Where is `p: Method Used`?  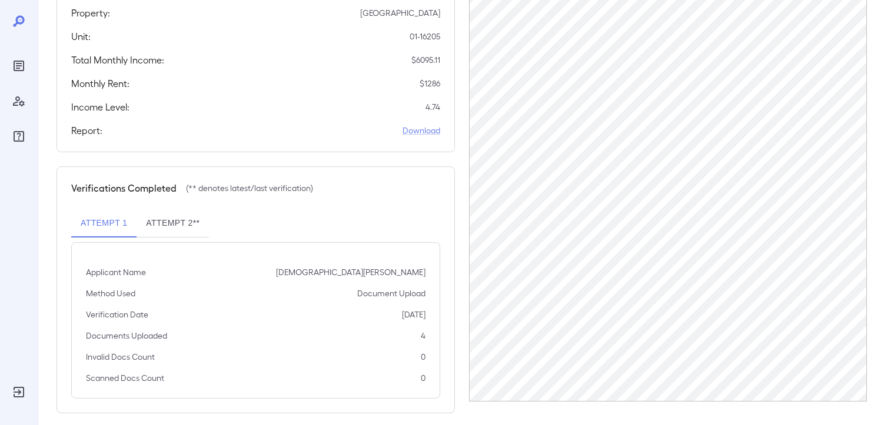 p: Method Used is located at coordinates (111, 294).